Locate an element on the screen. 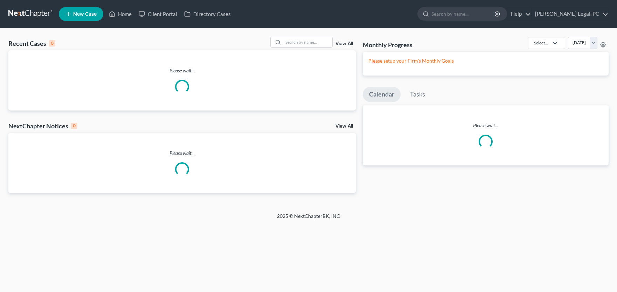  a: Help is located at coordinates (519, 14).